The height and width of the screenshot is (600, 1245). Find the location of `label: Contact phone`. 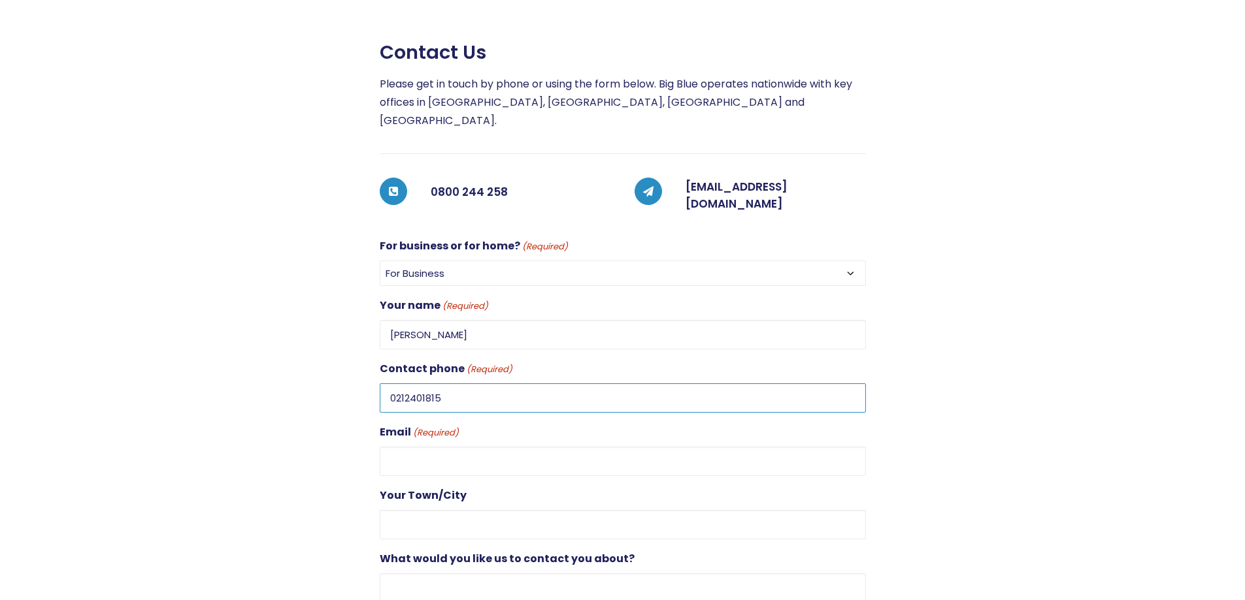

label: Contact phone is located at coordinates (446, 369).